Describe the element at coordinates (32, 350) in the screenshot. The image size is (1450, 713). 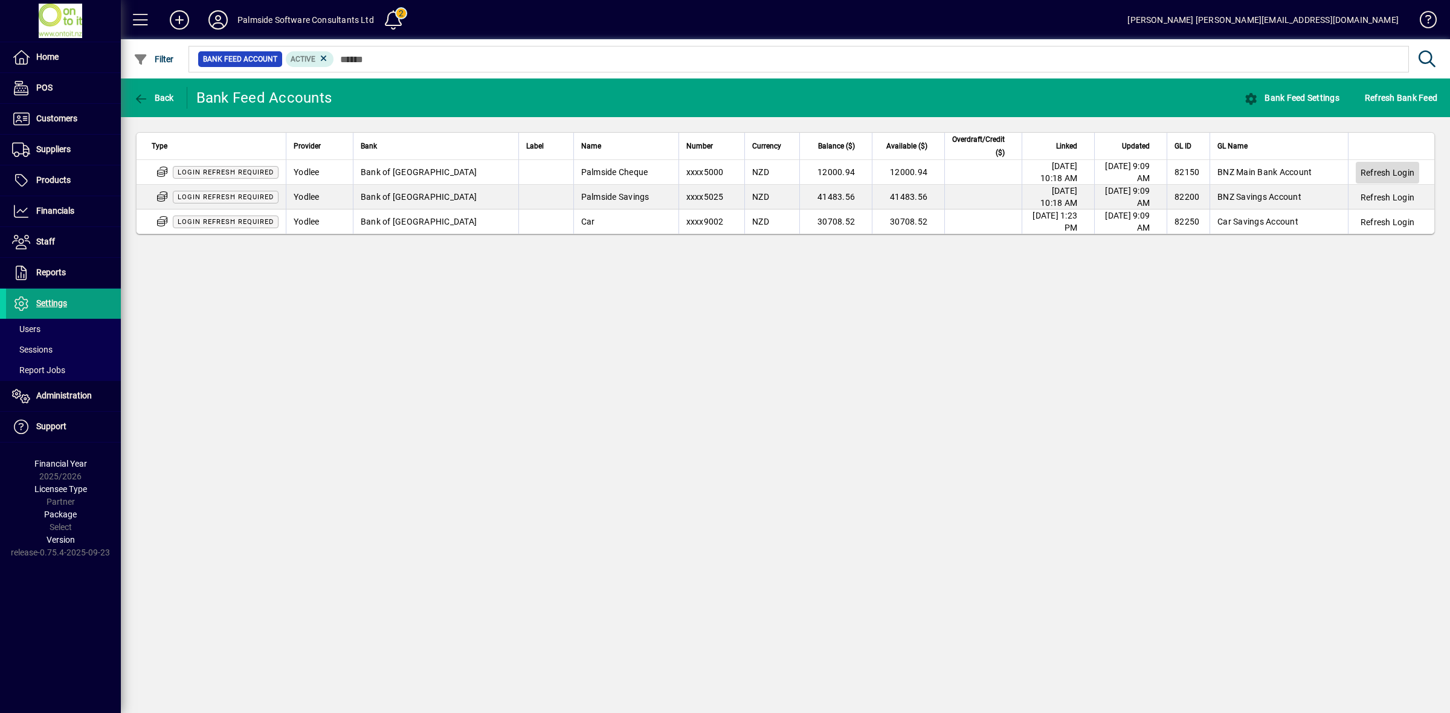
I see `span: Sessions` at that location.